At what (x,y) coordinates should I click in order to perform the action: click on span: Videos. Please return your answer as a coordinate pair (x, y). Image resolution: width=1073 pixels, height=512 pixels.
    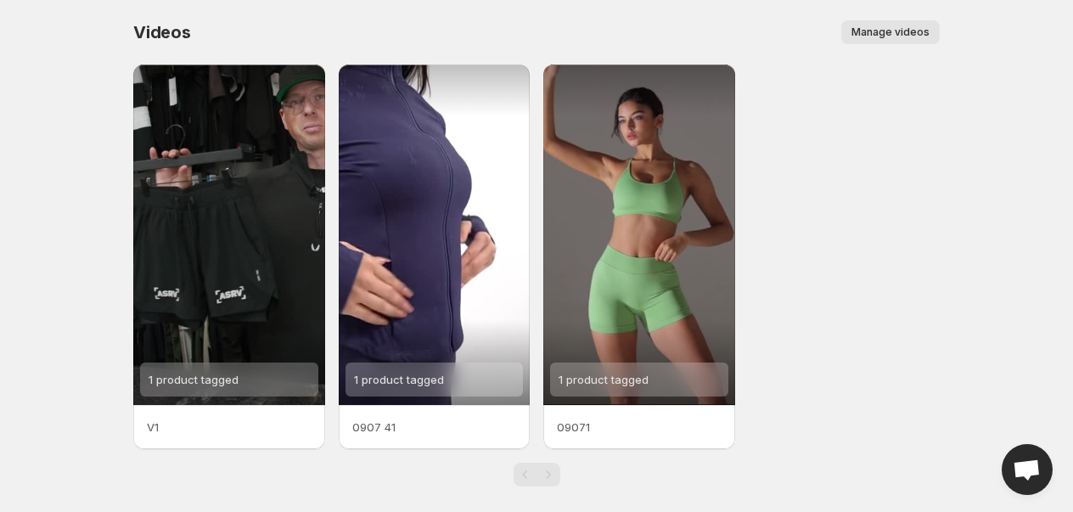
    Looking at the image, I should click on (162, 32).